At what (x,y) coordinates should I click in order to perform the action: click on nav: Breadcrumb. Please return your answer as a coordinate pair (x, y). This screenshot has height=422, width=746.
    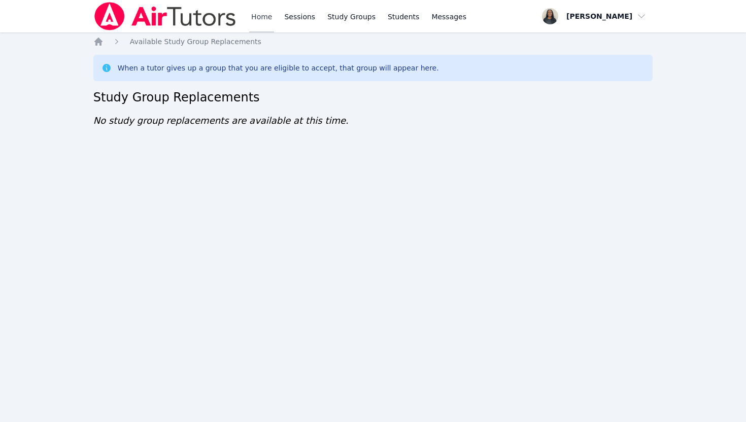
    Looking at the image, I should click on (373, 42).